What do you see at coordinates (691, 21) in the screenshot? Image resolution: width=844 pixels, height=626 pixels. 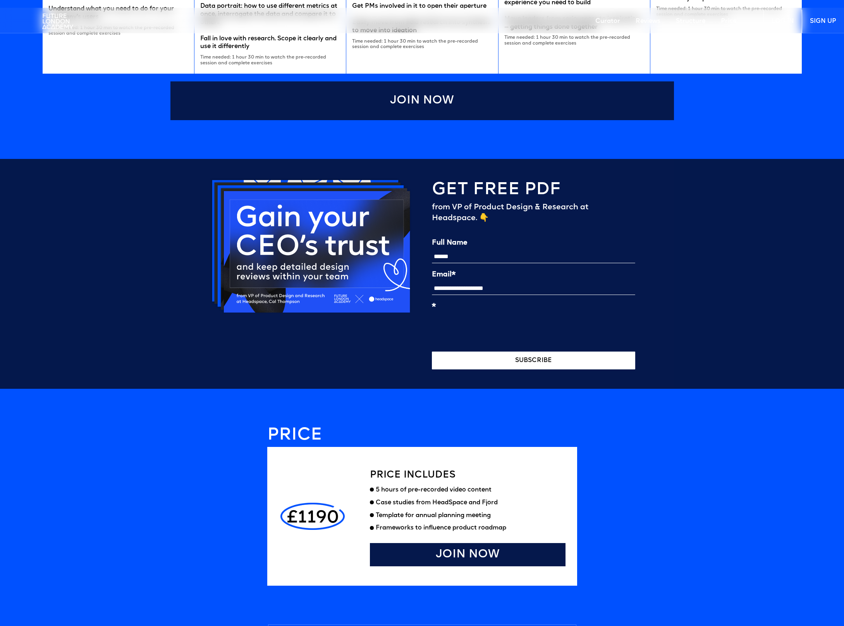 I see `a: Structure` at bounding box center [691, 21].